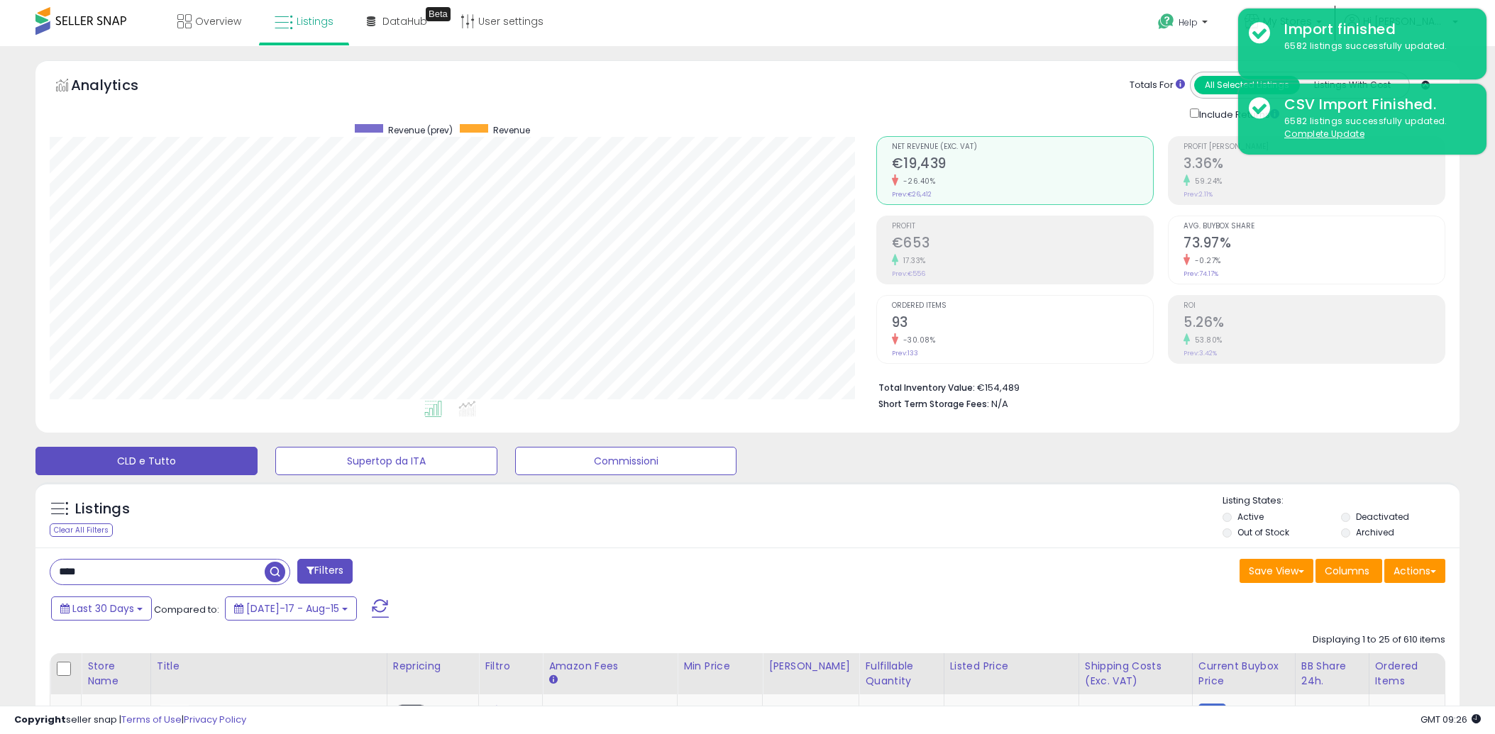 This screenshot has width=1495, height=734. Describe the element at coordinates (1022, 324) in the screenshot. I see `h2: 93` at that location.